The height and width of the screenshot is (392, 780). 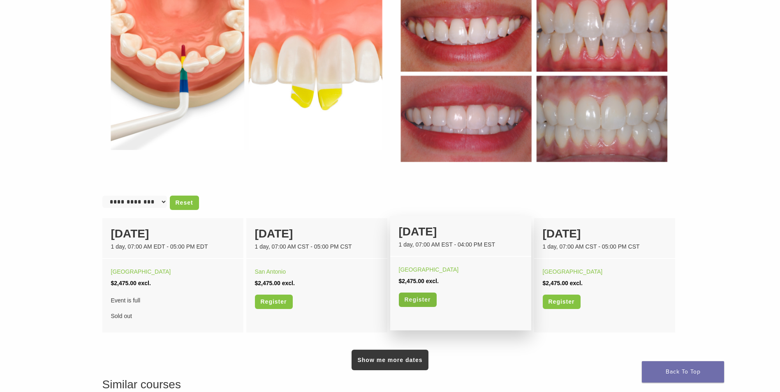 I want to click on div: 1 day, 07:00 AM EDT - 05:00 PM EDT, so click(x=173, y=247).